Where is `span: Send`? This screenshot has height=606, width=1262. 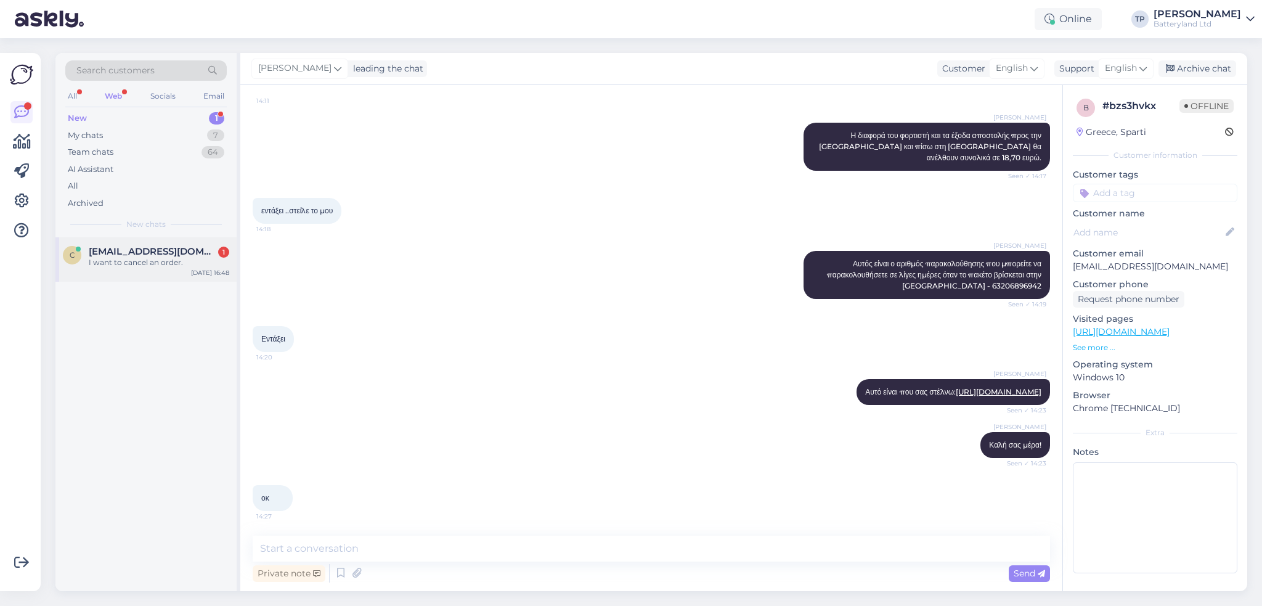 span: Send is located at coordinates (1029, 573).